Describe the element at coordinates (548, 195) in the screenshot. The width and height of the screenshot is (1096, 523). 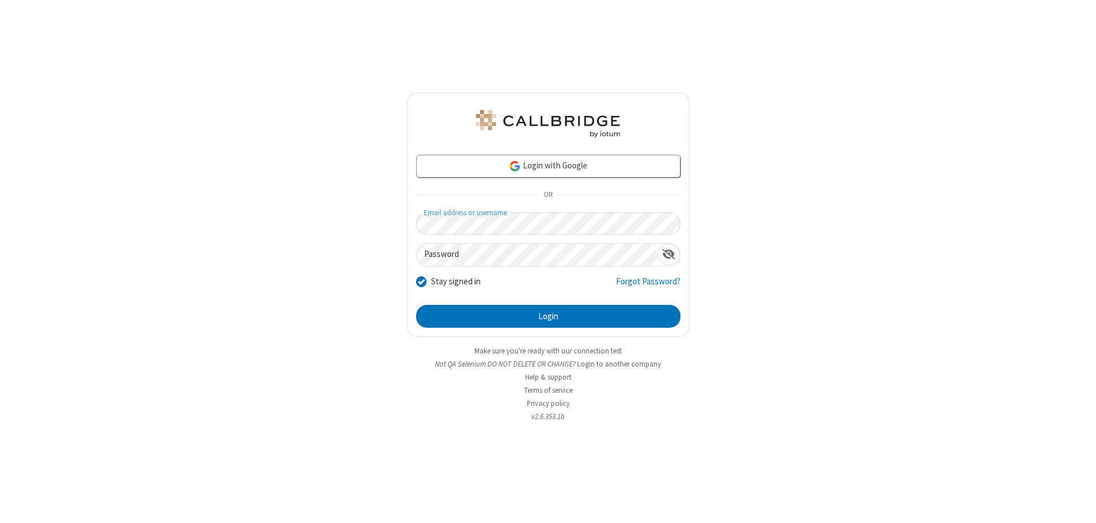
I see `span: OR` at that location.